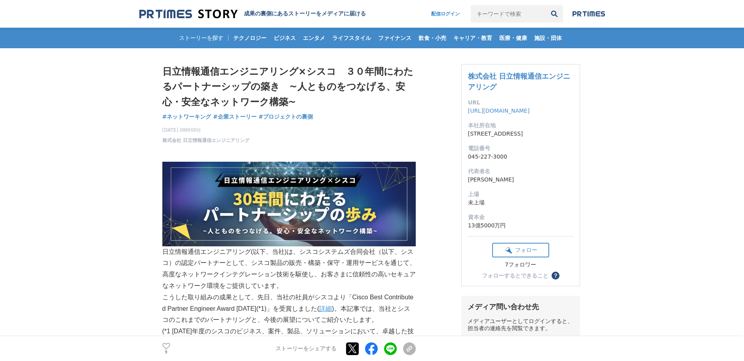  Describe the element at coordinates (548, 38) in the screenshot. I see `span: 施設・団体` at that location.